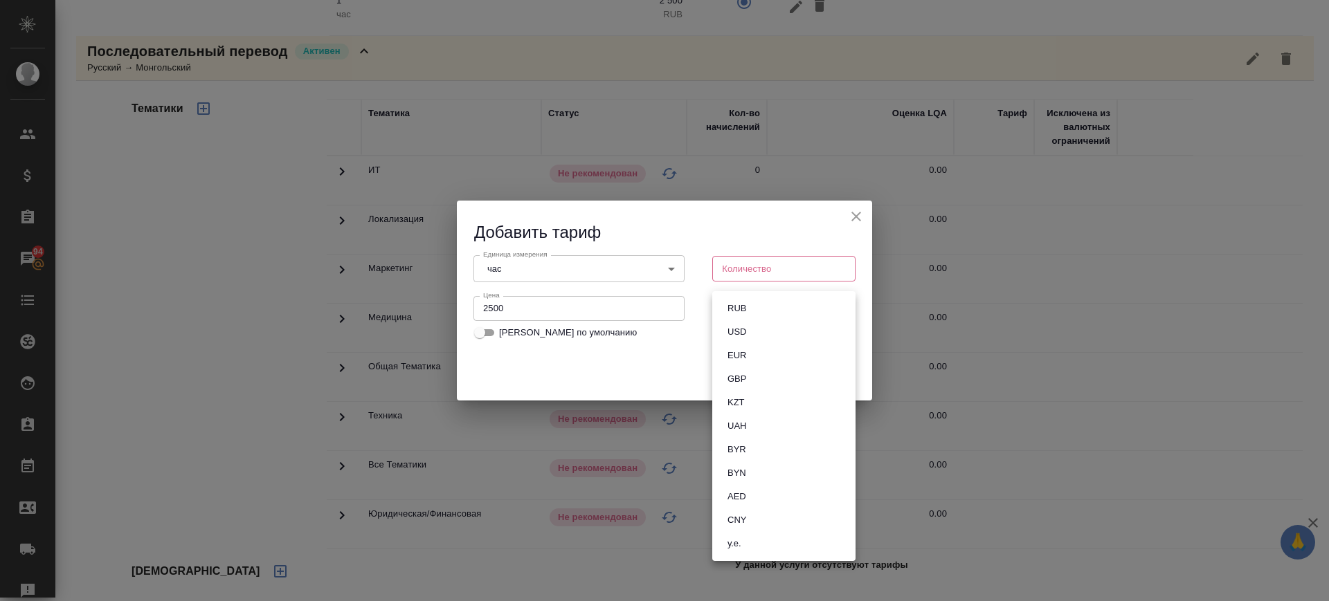 The height and width of the screenshot is (601, 1329). Describe the element at coordinates (736, 426) in the screenshot. I see `button: UAH` at that location.